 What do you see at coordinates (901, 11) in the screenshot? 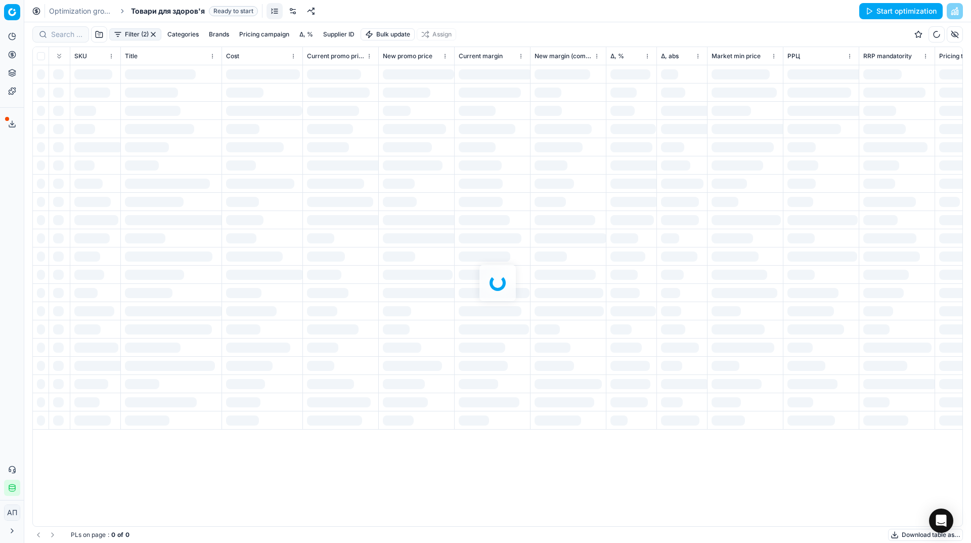
I see `button: Start optimization` at bounding box center [901, 11].